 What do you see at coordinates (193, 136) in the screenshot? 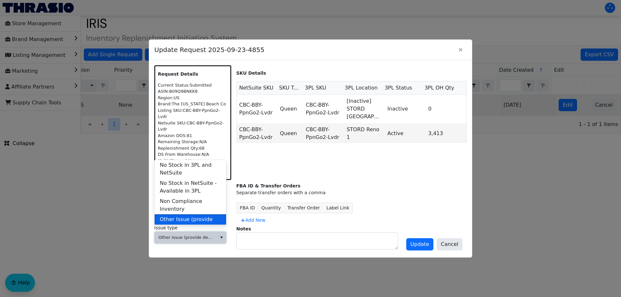
I see `div: Amazon DOS: 81` at bounding box center [193, 136].